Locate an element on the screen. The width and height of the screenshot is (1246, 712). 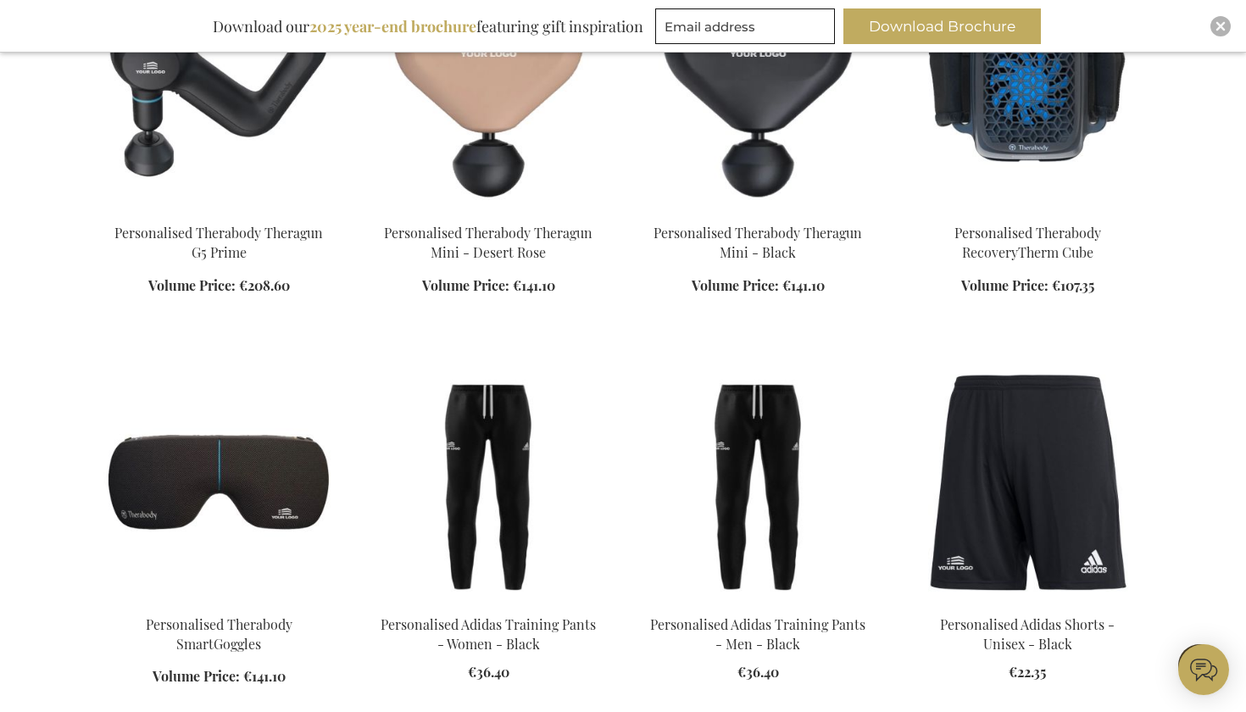
img: Personalised Adidas Training Pants - Men - Black is located at coordinates (758, 482).